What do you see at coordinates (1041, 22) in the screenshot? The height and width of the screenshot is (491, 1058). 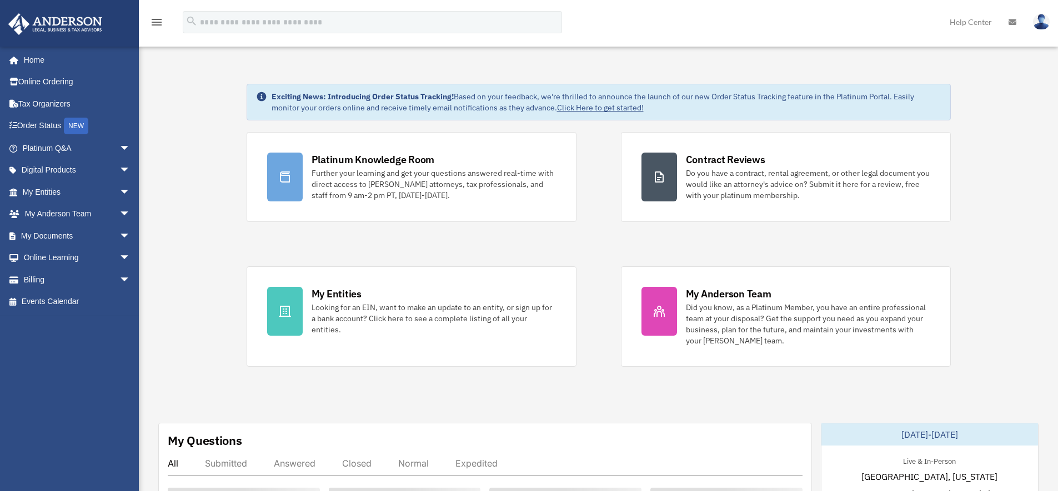 I see `img: User Pic` at bounding box center [1041, 22].